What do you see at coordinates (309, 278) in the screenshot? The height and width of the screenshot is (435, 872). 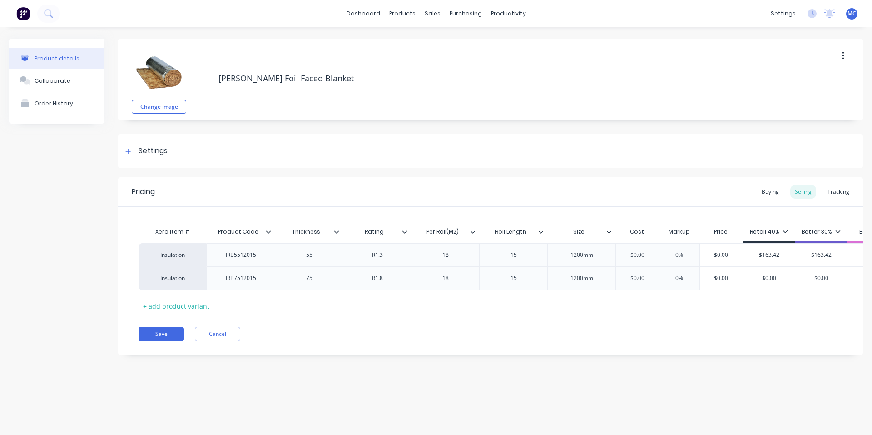 I see `div: 75` at bounding box center [309, 278].